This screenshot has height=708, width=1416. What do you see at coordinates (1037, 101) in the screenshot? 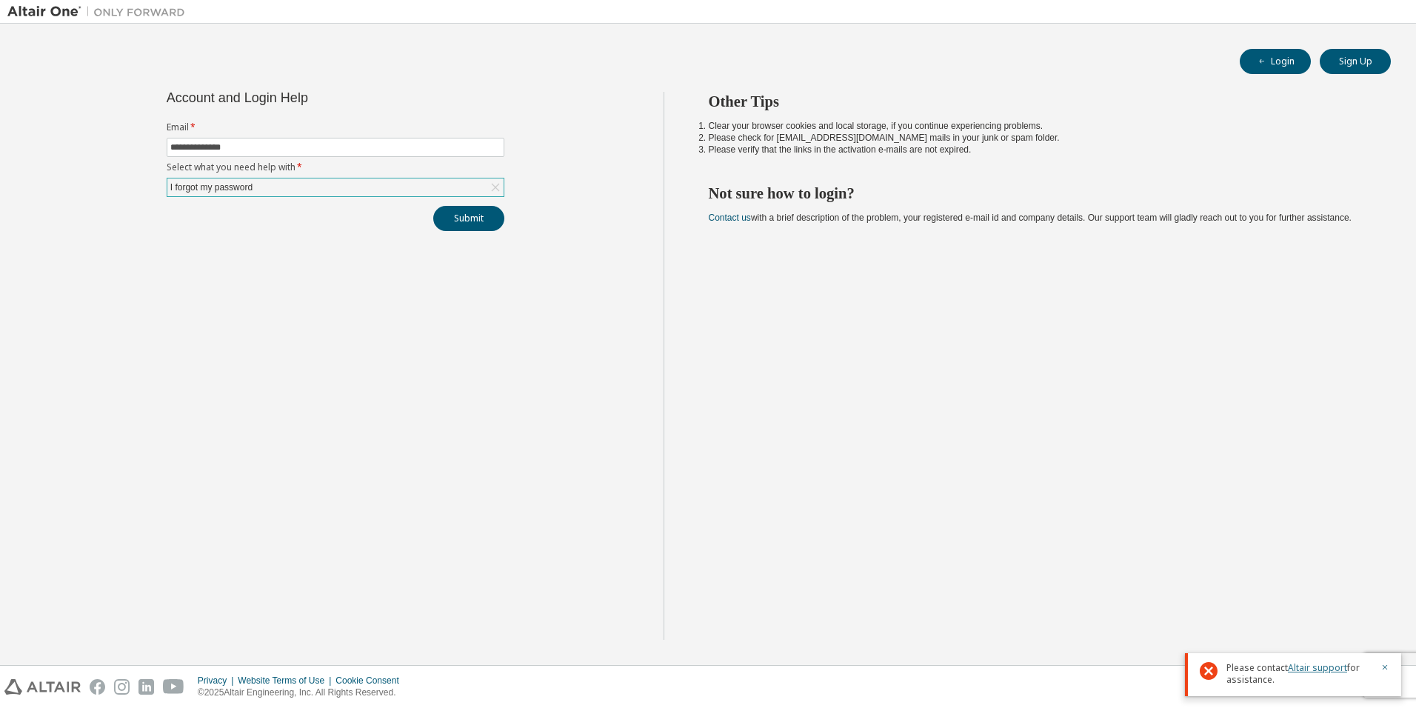
I see `h2: Other Tips` at bounding box center [1037, 101].